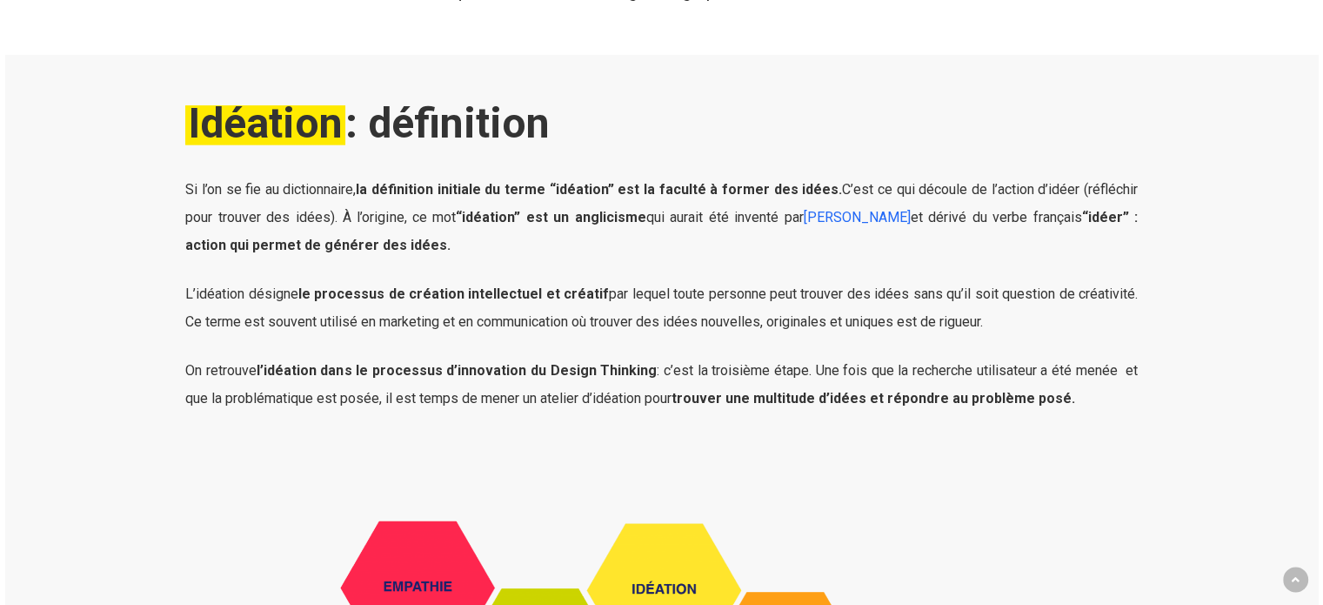 The height and width of the screenshot is (605, 1323). I want to click on strong: trouver une multitude d’idées et répondre au problème posé., so click(874, 398).